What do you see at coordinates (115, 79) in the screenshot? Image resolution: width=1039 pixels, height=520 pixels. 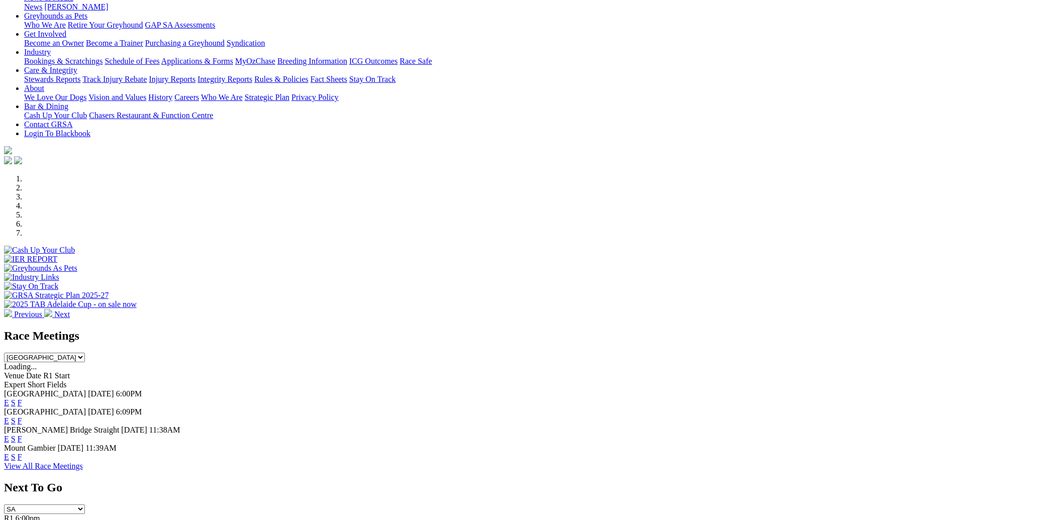 I see `a: Track Injury Rebate` at bounding box center [115, 79].